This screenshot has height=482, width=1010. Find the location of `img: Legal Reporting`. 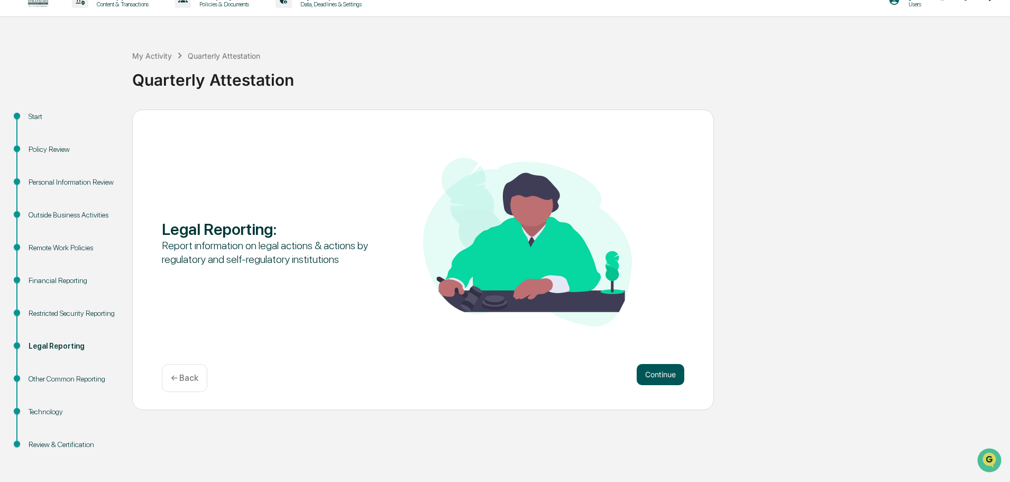

img: Legal Reporting is located at coordinates (527, 242).